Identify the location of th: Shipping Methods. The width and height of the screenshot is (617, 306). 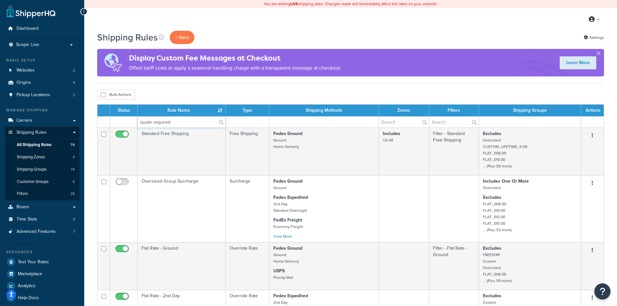
(324, 110).